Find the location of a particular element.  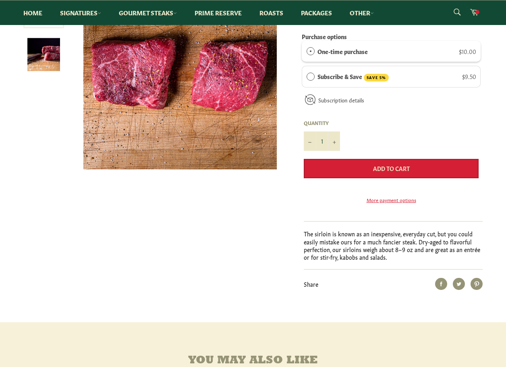

span: SAVE 5% is located at coordinates (376, 77).